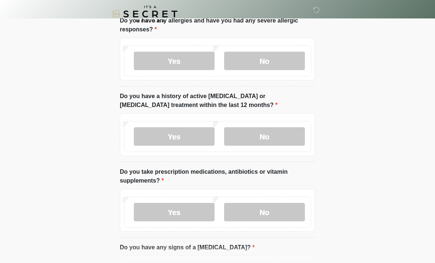 This screenshot has height=263, width=435. What do you see at coordinates (217, 176) in the screenshot?
I see `label: Do you take prescription medications, antibiotics or vitamin supplements?` at bounding box center [217, 176].